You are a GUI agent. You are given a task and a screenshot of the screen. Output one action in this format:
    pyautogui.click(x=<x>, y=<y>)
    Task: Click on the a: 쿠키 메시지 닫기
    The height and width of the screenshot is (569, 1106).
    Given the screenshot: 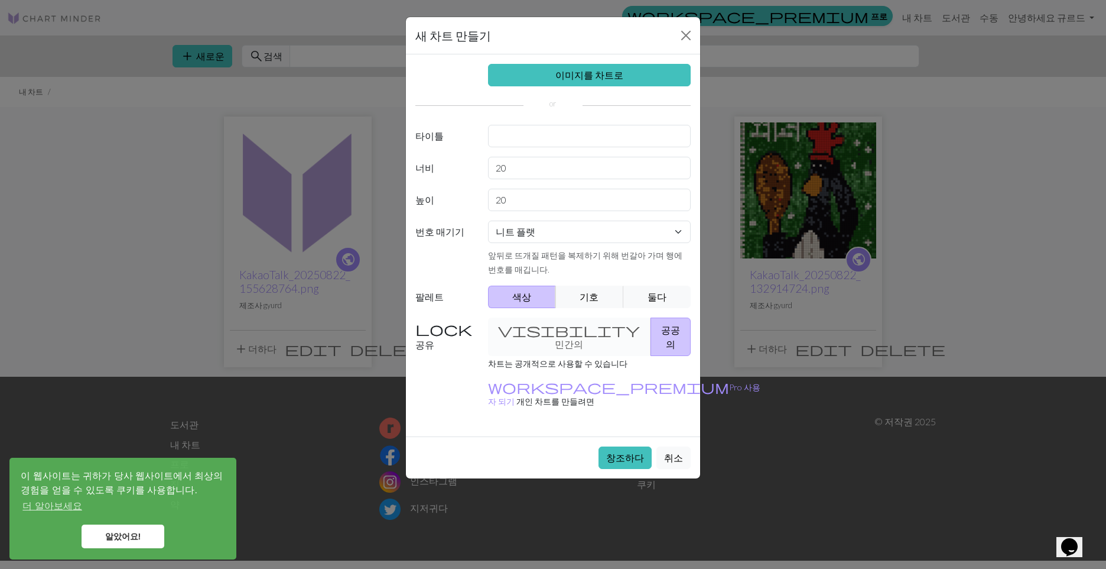 What is the action you would take?
    pyautogui.click(x=123, y=536)
    